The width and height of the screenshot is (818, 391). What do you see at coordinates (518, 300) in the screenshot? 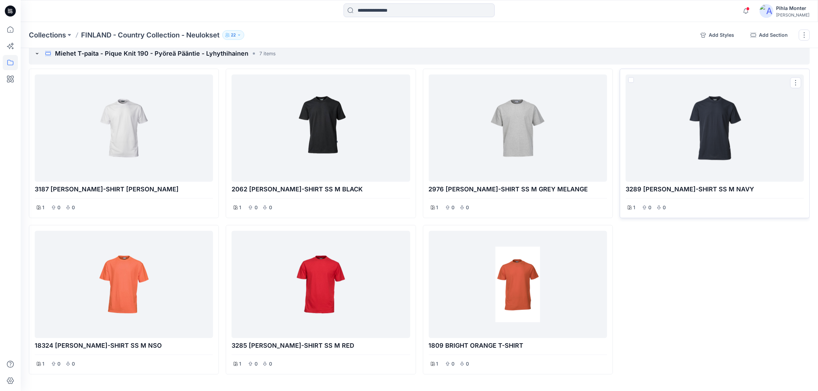
I see `div: 1809 BRIGHT ORANGE T-SHIRT100` at bounding box center [518, 300].